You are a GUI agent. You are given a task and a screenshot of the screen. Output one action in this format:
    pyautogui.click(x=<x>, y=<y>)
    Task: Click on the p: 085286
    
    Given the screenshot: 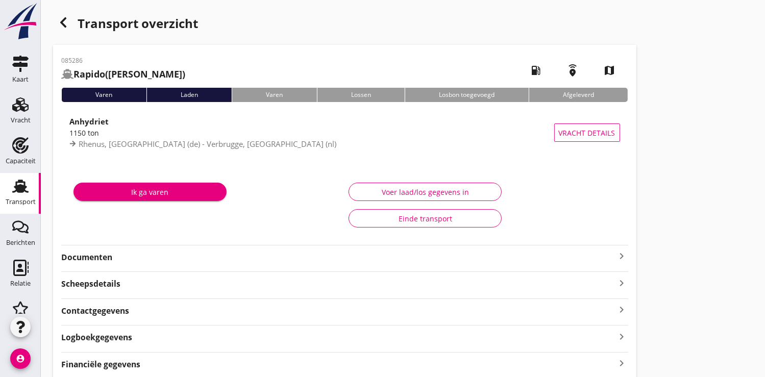 What is the action you would take?
    pyautogui.click(x=123, y=61)
    